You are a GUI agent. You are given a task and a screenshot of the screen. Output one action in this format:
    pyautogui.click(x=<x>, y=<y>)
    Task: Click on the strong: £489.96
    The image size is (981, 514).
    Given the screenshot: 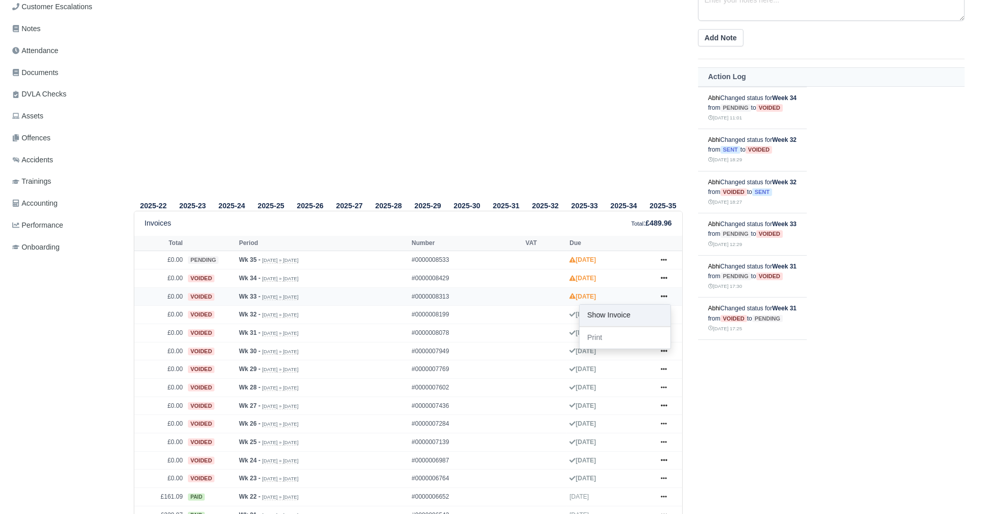 What is the action you would take?
    pyautogui.click(x=658, y=223)
    